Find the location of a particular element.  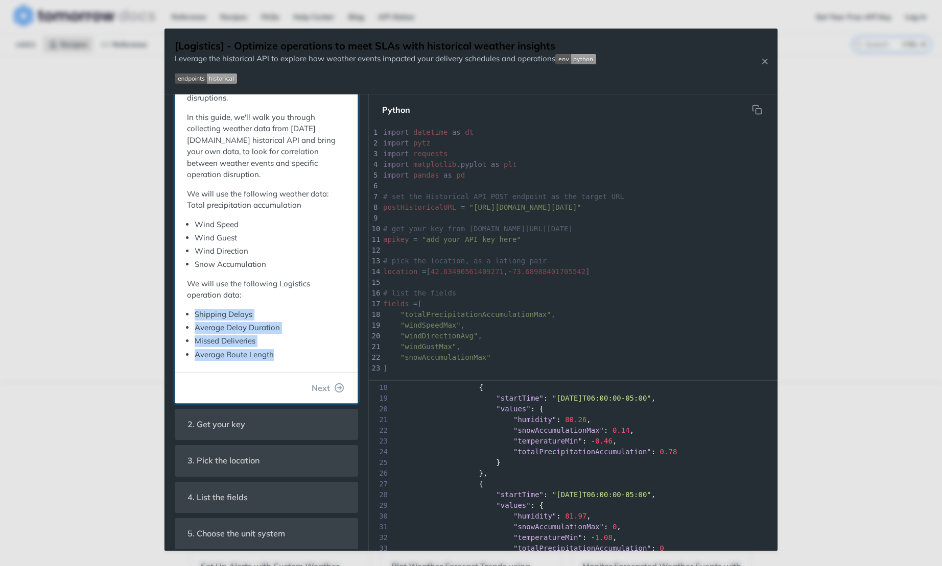

span: matplotlib is located at coordinates (435, 164).